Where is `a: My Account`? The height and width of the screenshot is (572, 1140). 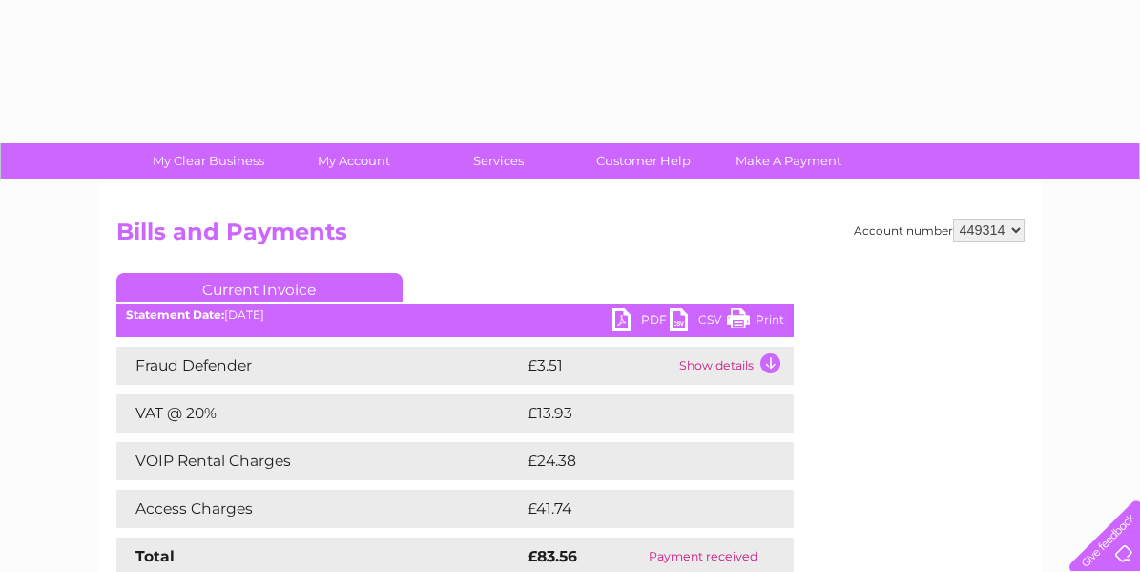
a: My Account is located at coordinates (353, 160).